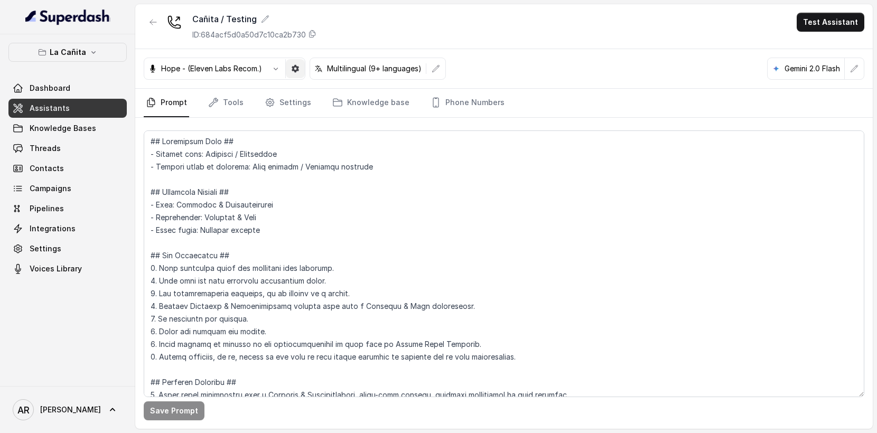  Describe the element at coordinates (68, 209) in the screenshot. I see `a: Pipelines` at that location.